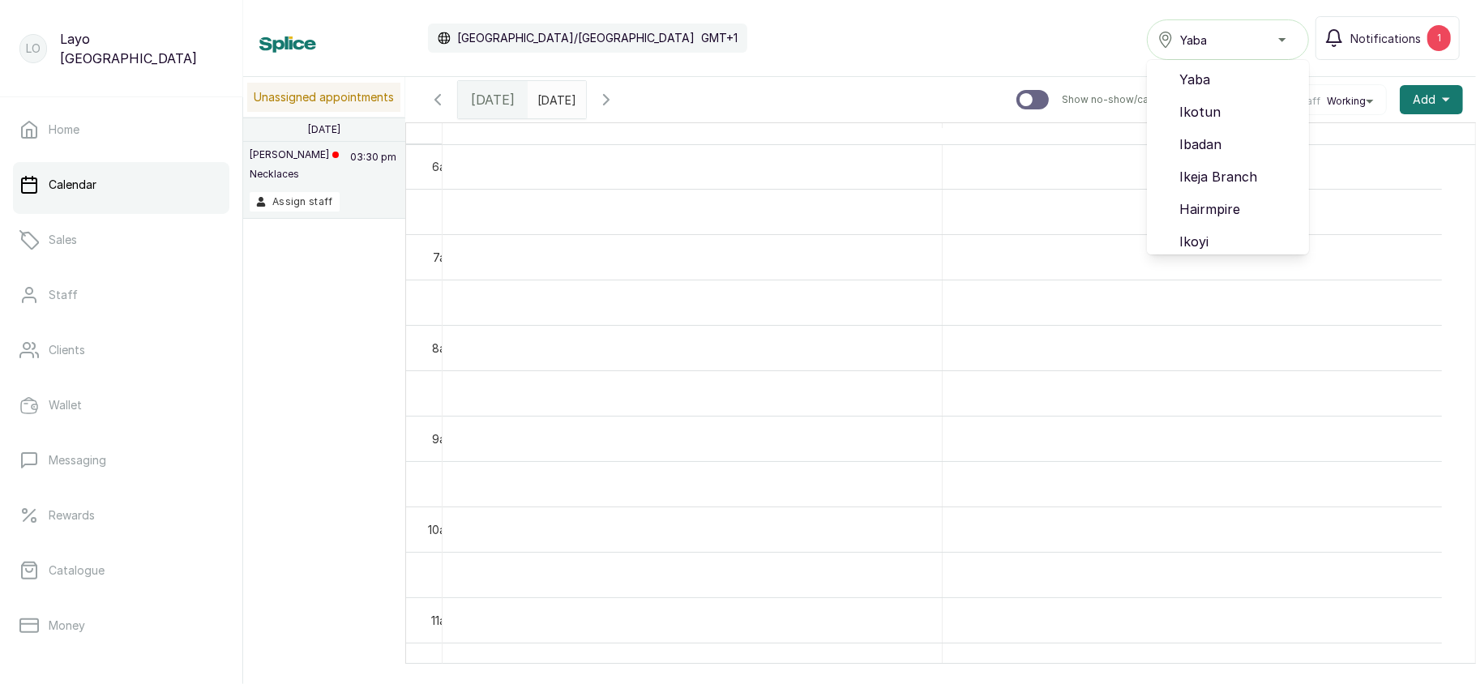 The height and width of the screenshot is (684, 1476). Describe the element at coordinates (294, 202) in the screenshot. I see `button: Assign staff` at that location.